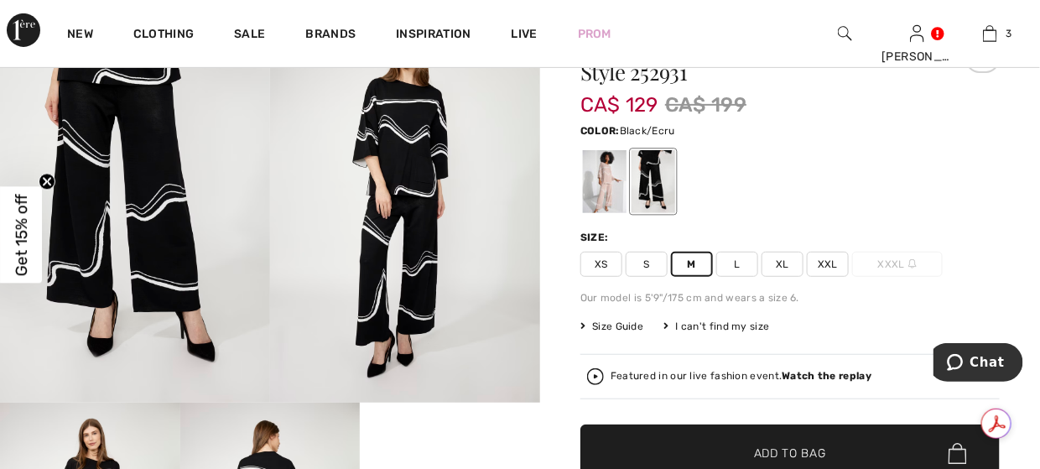 This screenshot has height=469, width=1040. What do you see at coordinates (827, 376) in the screenshot?
I see `strong: Watch the replay` at bounding box center [827, 376].